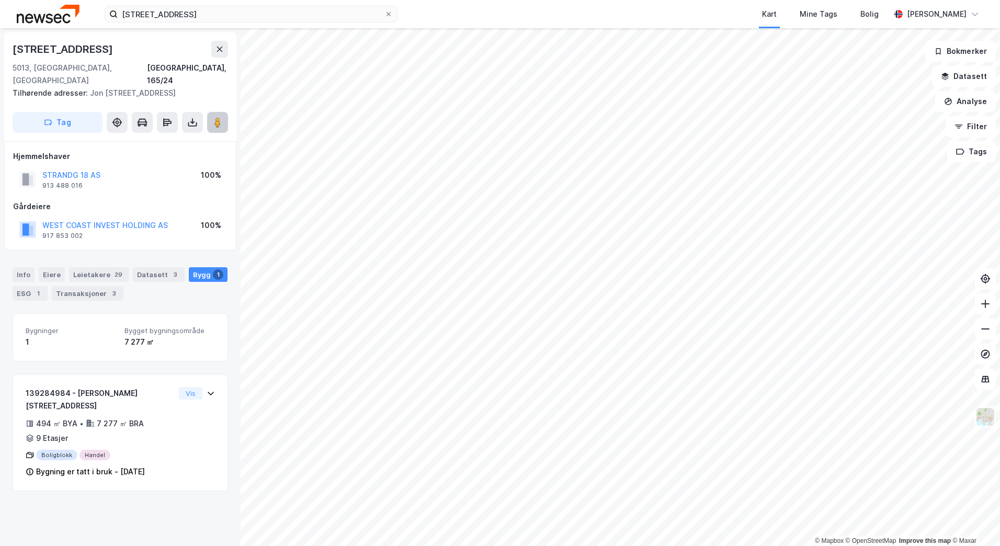  What do you see at coordinates (56, 424) in the screenshot?
I see `div: 494 ㎡ BYA` at bounding box center [56, 424].